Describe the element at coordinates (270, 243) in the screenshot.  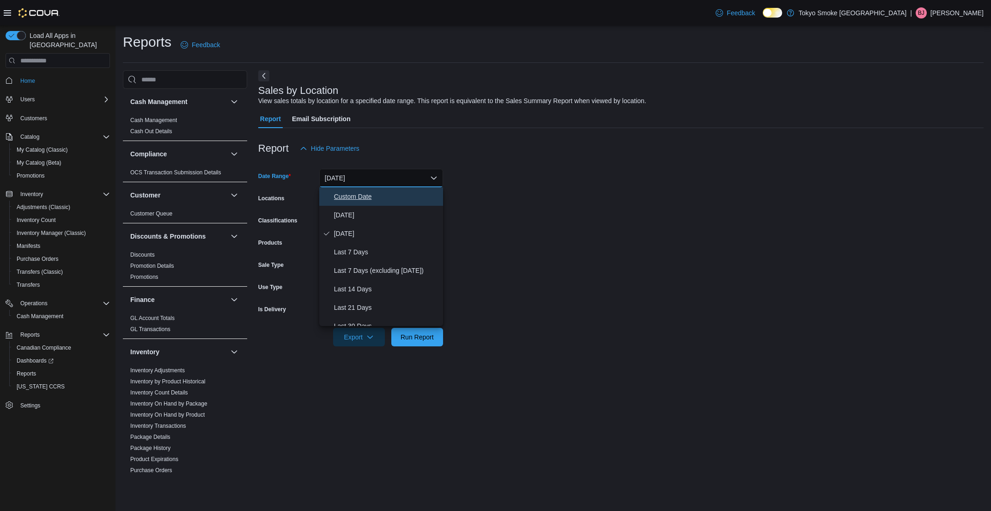
I see `label: Products` at that location.